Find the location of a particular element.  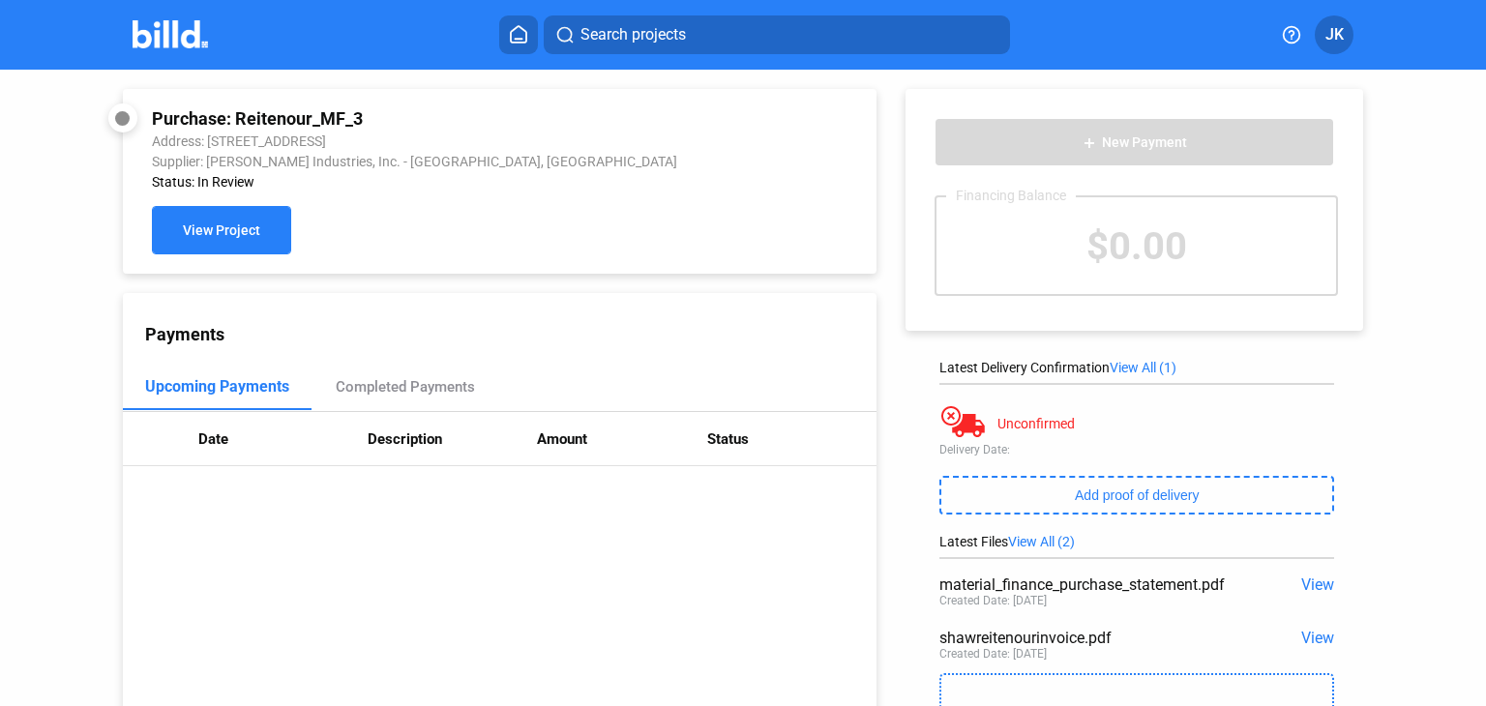

button: JK is located at coordinates (1334, 35).